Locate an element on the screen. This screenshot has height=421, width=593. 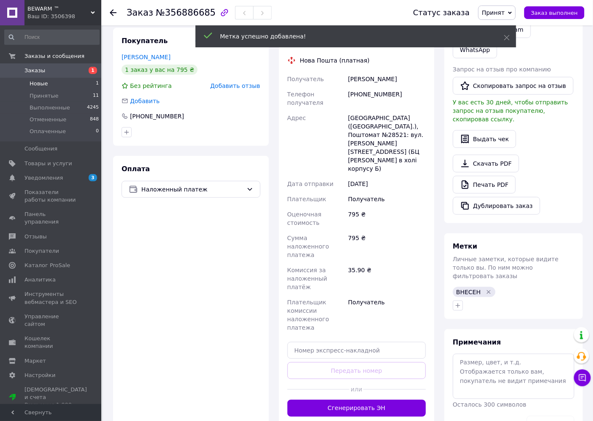
span: Настройки is located at coordinates (40, 375).